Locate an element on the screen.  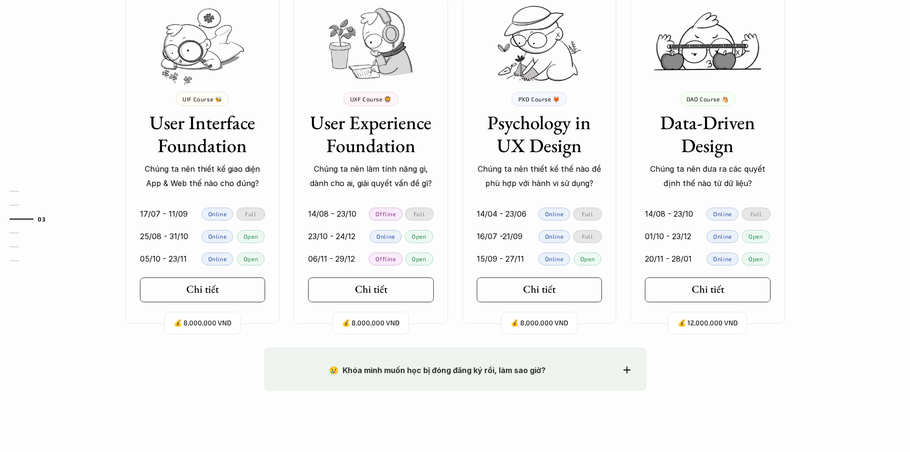
p: Chúng ta nên thiết kế thế nào để phù hợp với hành vi sử dụng? is located at coordinates (540, 176).